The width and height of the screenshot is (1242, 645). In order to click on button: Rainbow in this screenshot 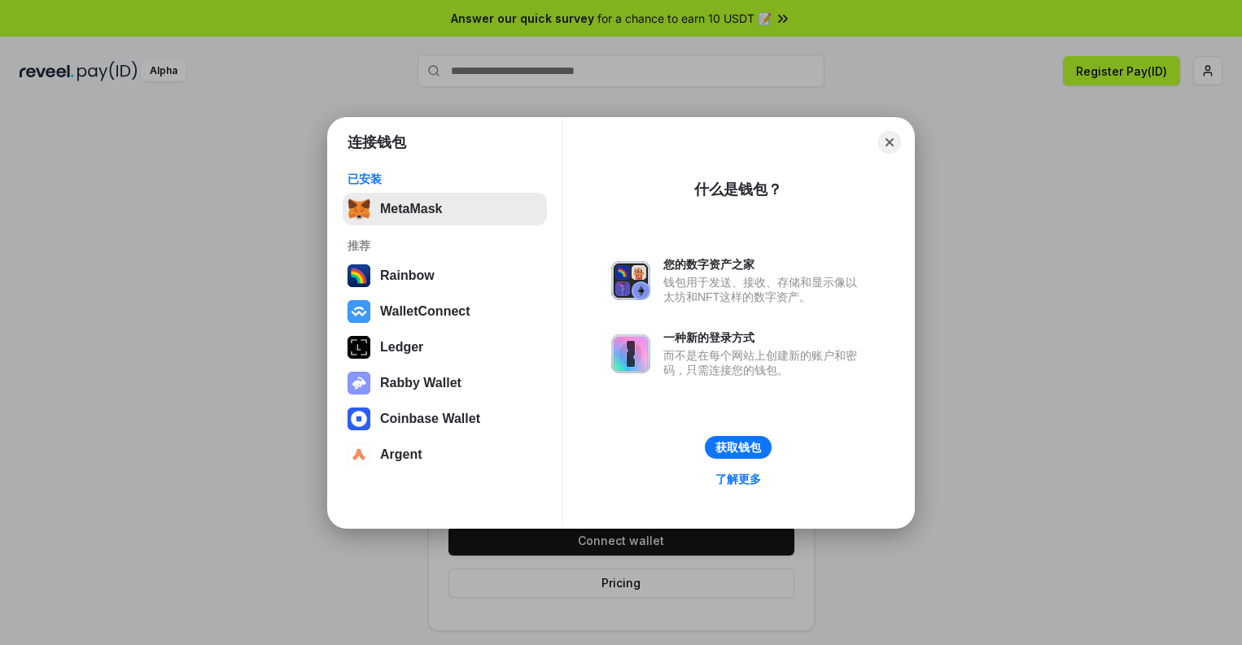, I will do `click(444, 276)`.